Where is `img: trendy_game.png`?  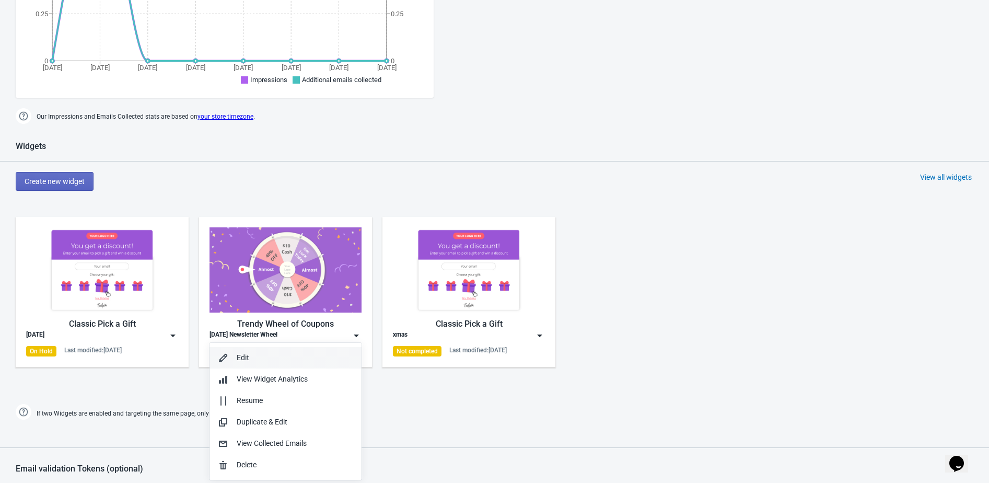
img: trendy_game.png is located at coordinates (285, 269).